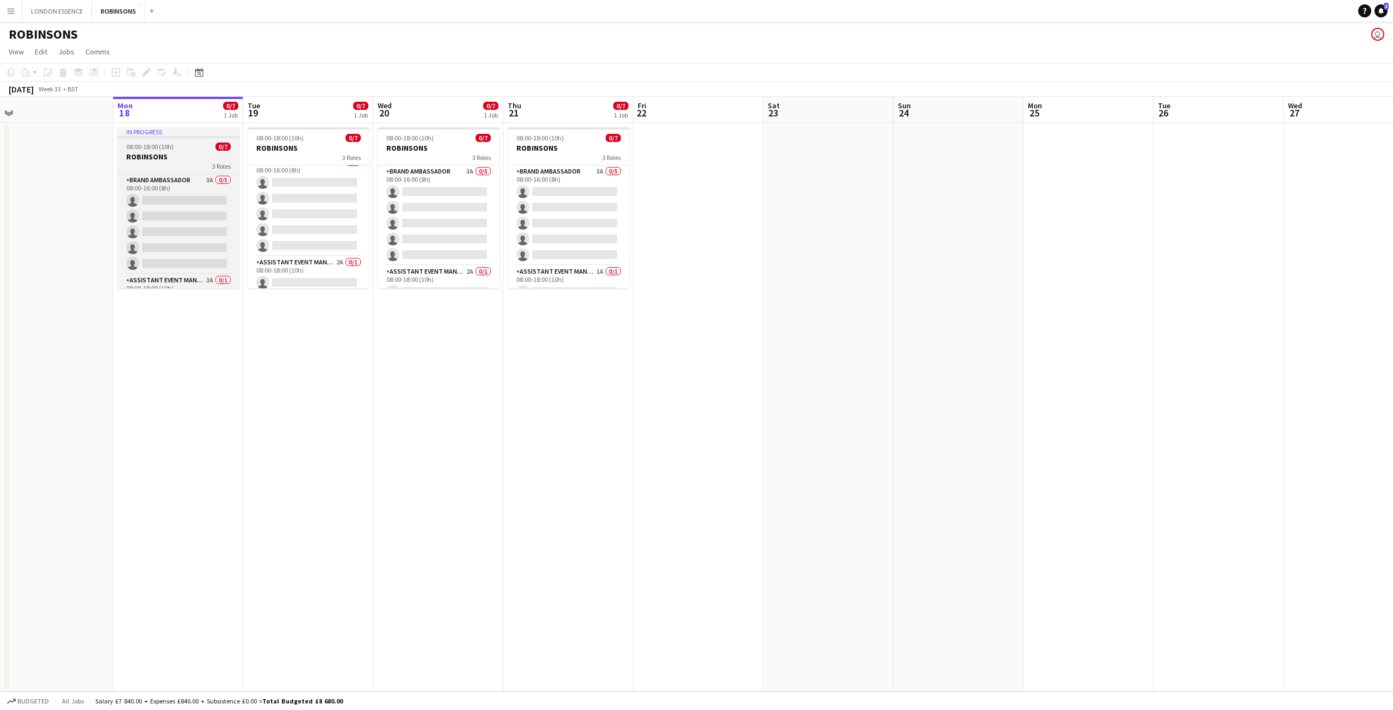 The image size is (1393, 710). What do you see at coordinates (514, 106) in the screenshot?
I see `span: Thu` at bounding box center [514, 106].